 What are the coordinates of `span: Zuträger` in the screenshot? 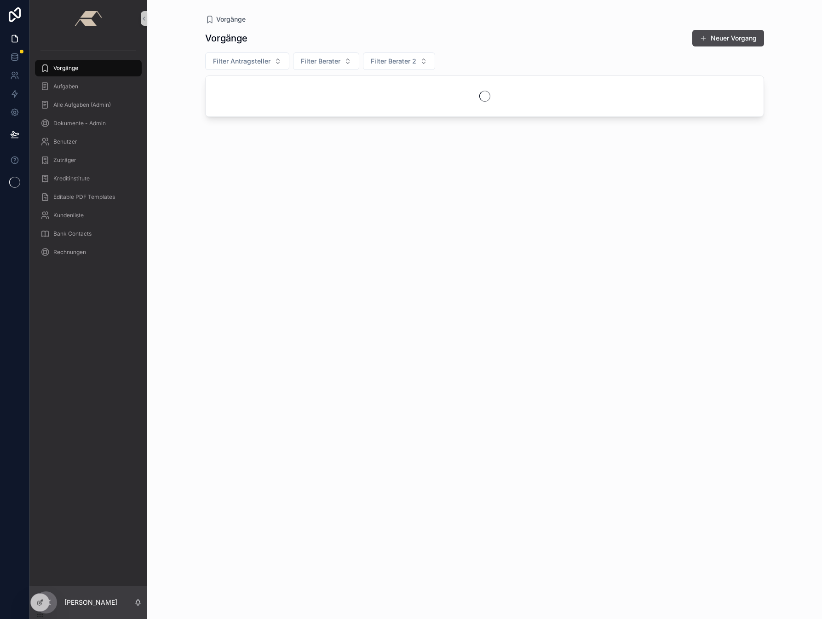 It's located at (65, 160).